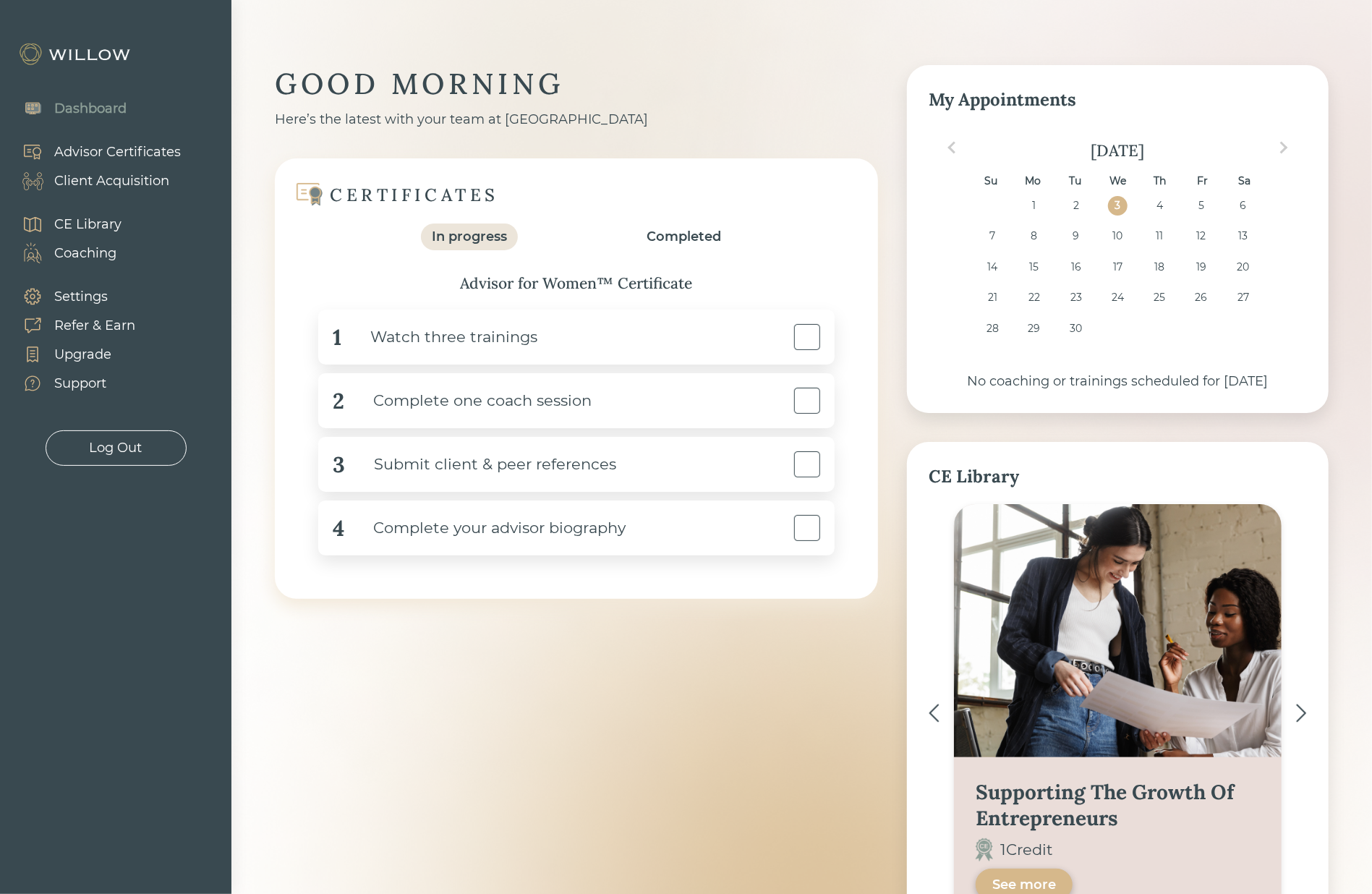 The height and width of the screenshot is (894, 1372). What do you see at coordinates (1242, 205) in the screenshot?
I see `div: Choose Saturday, September 6th, 2025` at bounding box center [1242, 205].